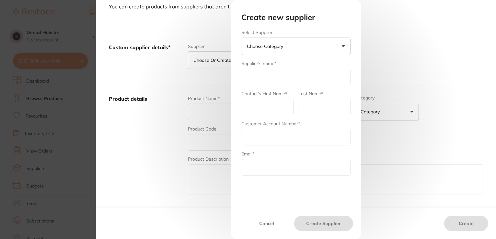 The height and width of the screenshot is (239, 496). I want to click on label: Contact’s First Name*, so click(264, 94).